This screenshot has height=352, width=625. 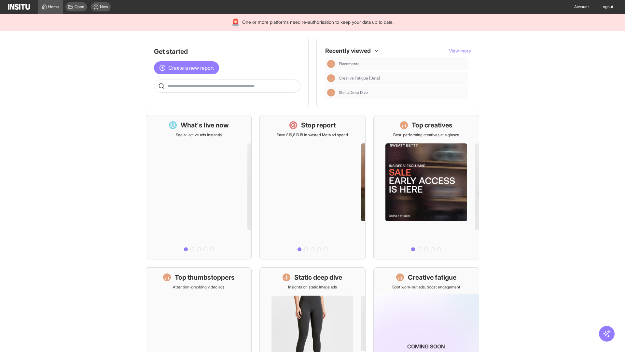 What do you see at coordinates (104, 7) in the screenshot?
I see `span: New` at bounding box center [104, 7].